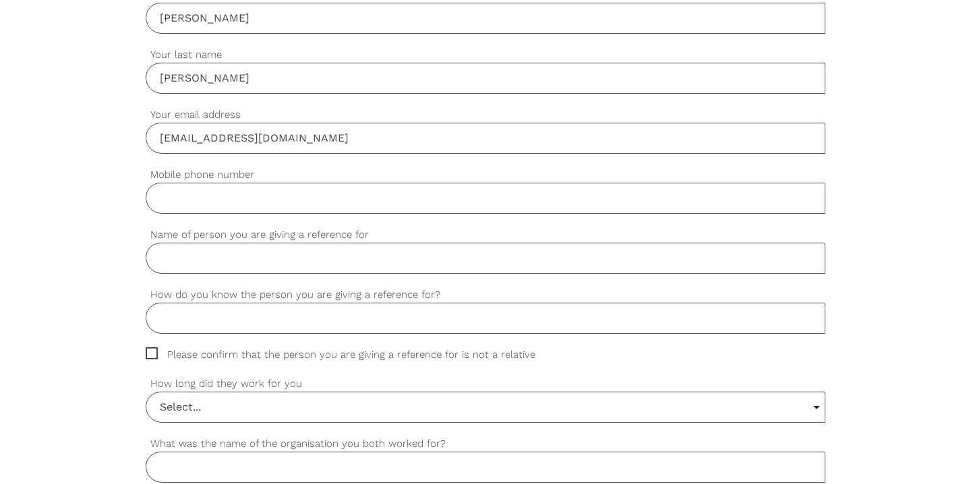  I want to click on label: Mobile phone number, so click(485, 175).